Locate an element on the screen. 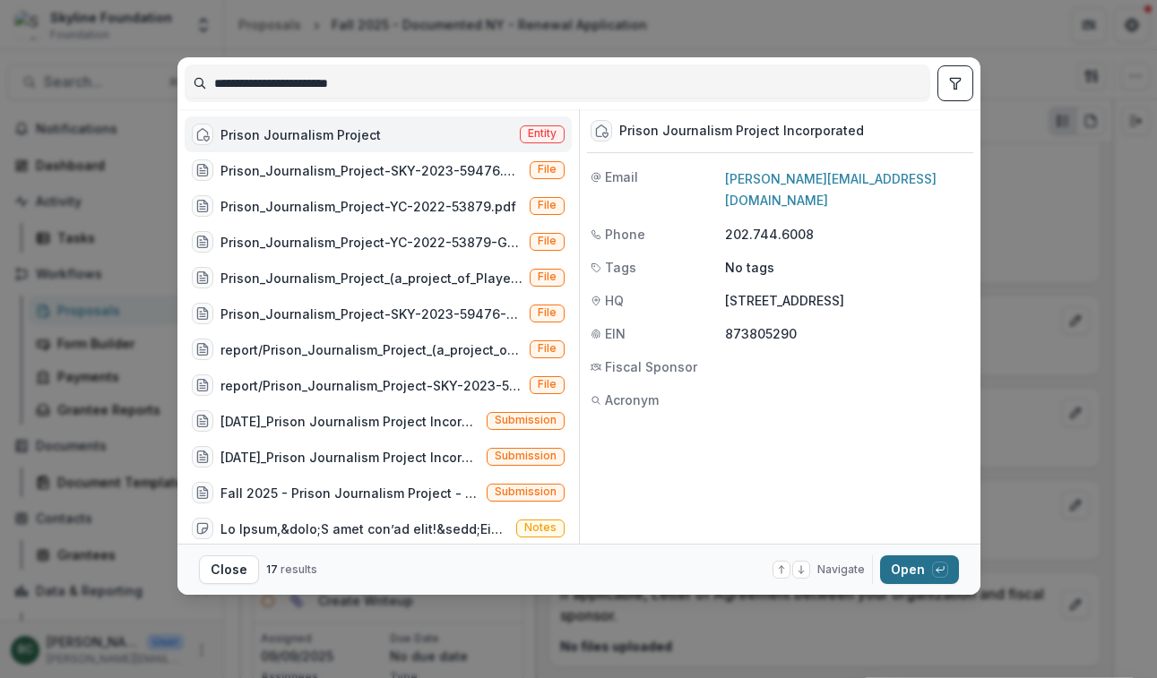 This screenshot has height=678, width=1157. span: Phone is located at coordinates (625, 234).